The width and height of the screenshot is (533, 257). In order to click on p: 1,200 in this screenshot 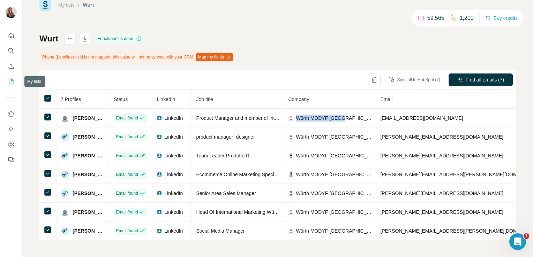, I will do `click(467, 18)`.